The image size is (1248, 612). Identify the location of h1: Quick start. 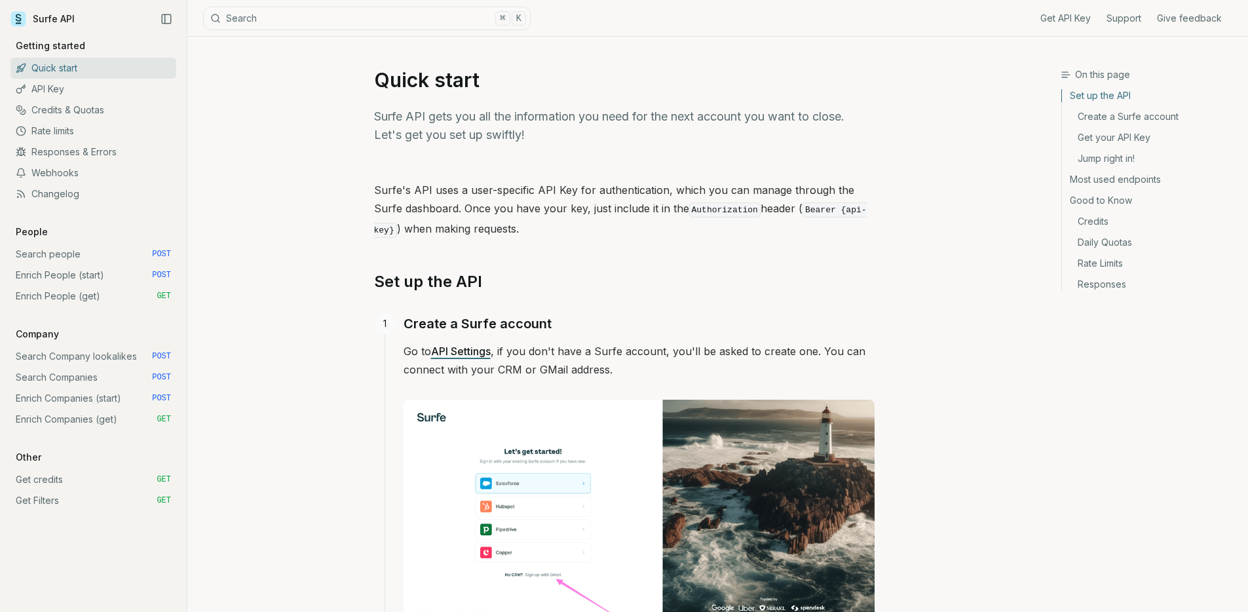
(624, 80).